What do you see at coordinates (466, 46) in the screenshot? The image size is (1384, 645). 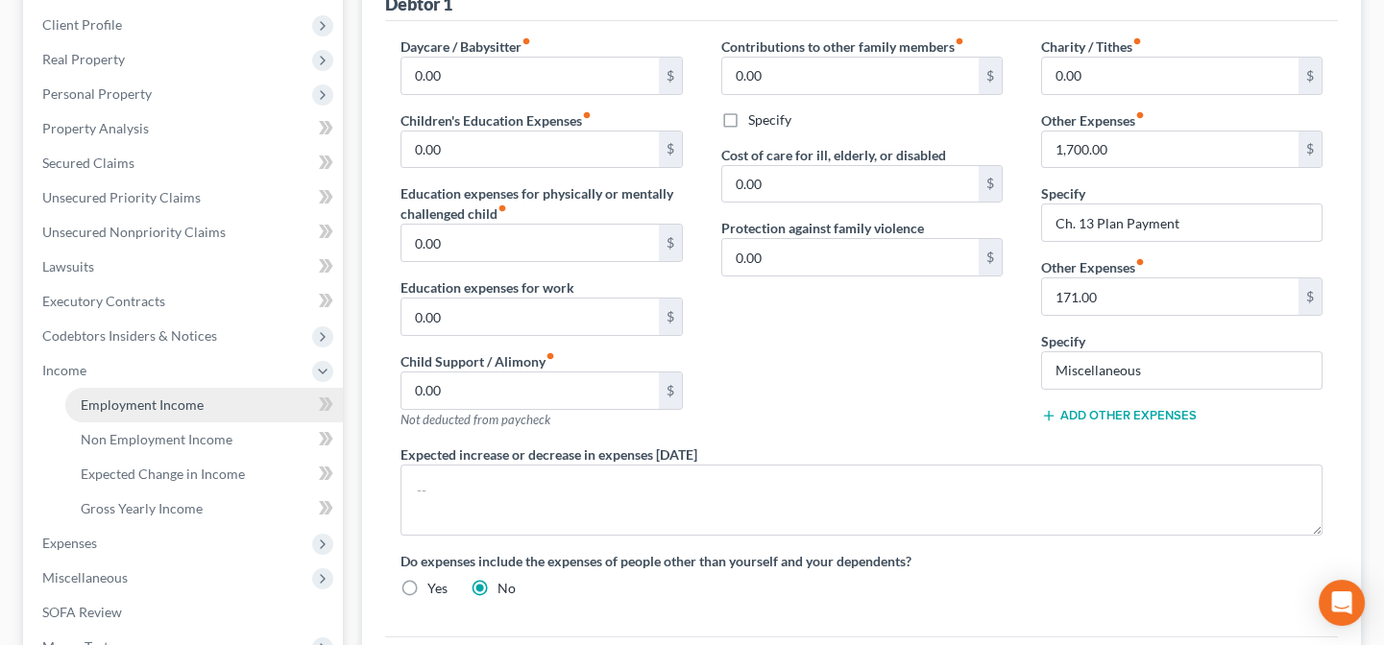 I see `label: Daycare / Babysitter` at bounding box center [466, 46].